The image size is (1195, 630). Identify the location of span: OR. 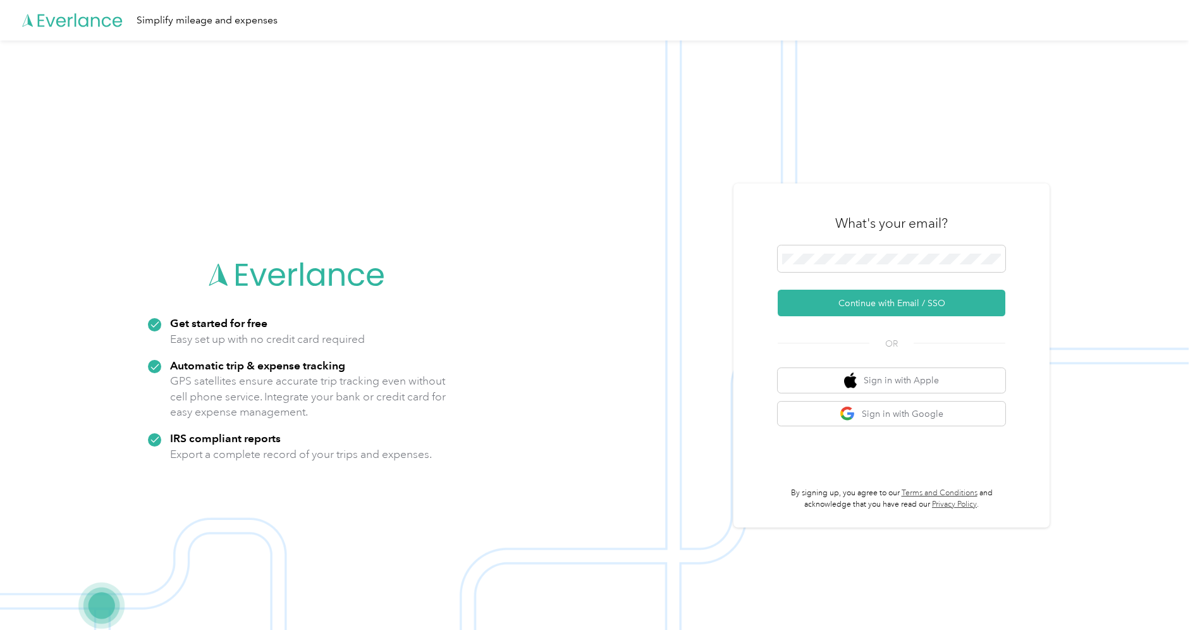
(891, 343).